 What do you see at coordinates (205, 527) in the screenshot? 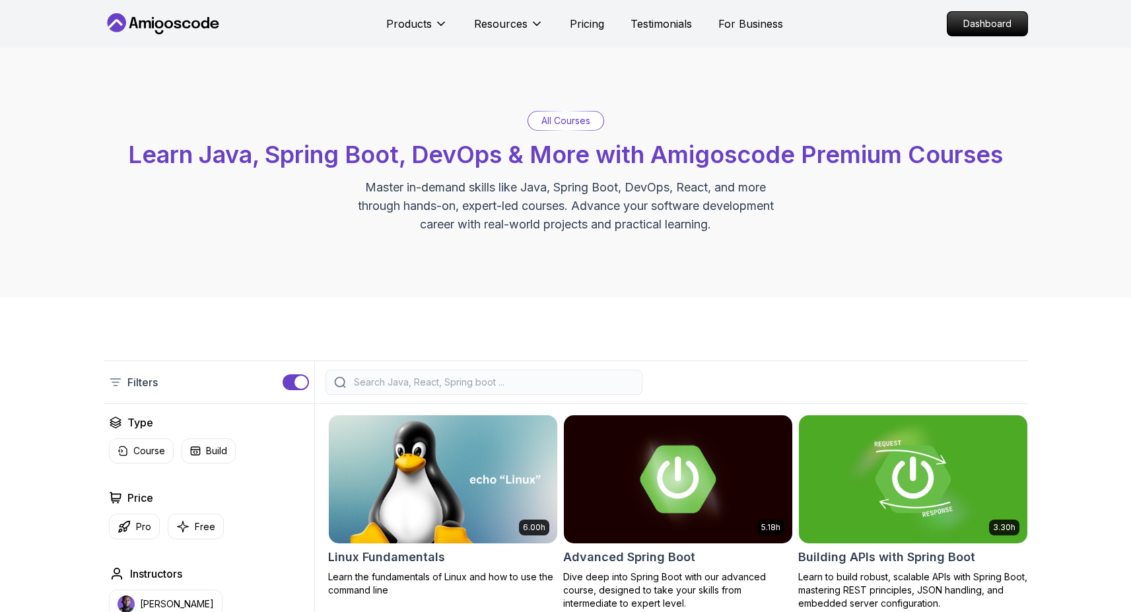
I see `p: Free` at bounding box center [205, 527].